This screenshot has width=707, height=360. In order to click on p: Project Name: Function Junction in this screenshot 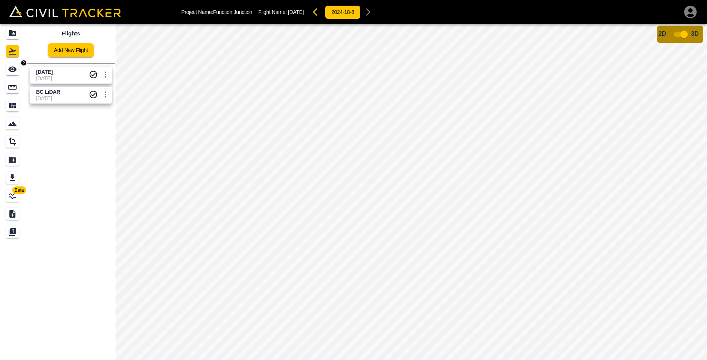, I will do `click(217, 12)`.